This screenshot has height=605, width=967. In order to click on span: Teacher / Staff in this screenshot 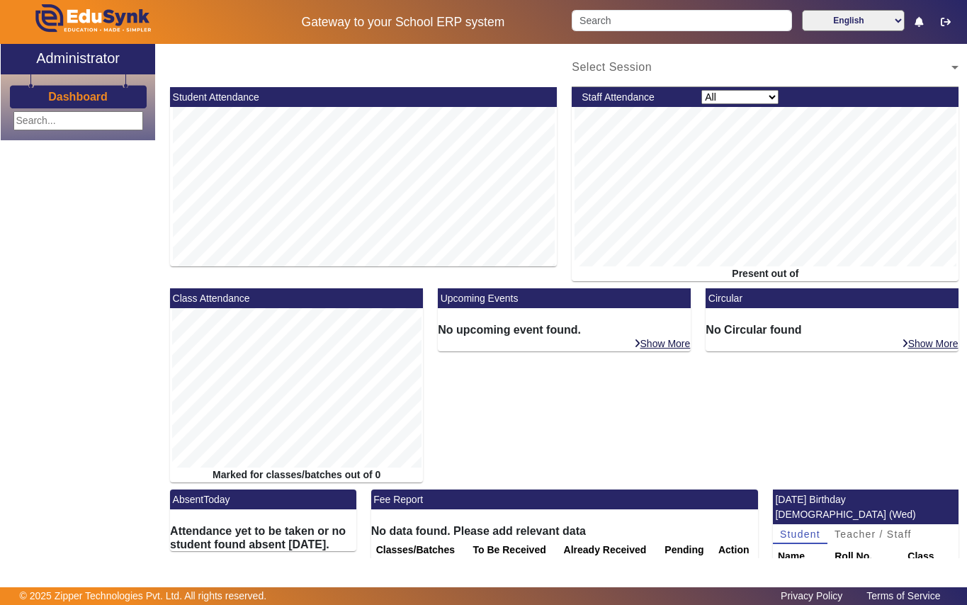, I will do `click(872, 534)`.